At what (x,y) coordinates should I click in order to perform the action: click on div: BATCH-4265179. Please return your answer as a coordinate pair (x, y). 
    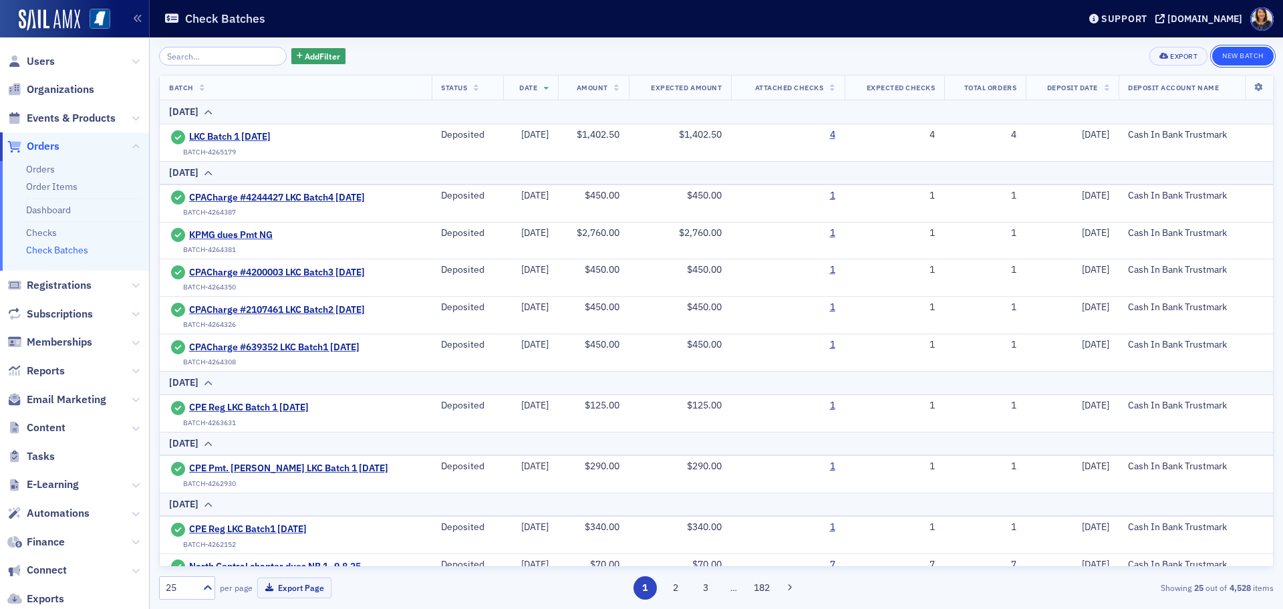
    Looking at the image, I should click on (209, 152).